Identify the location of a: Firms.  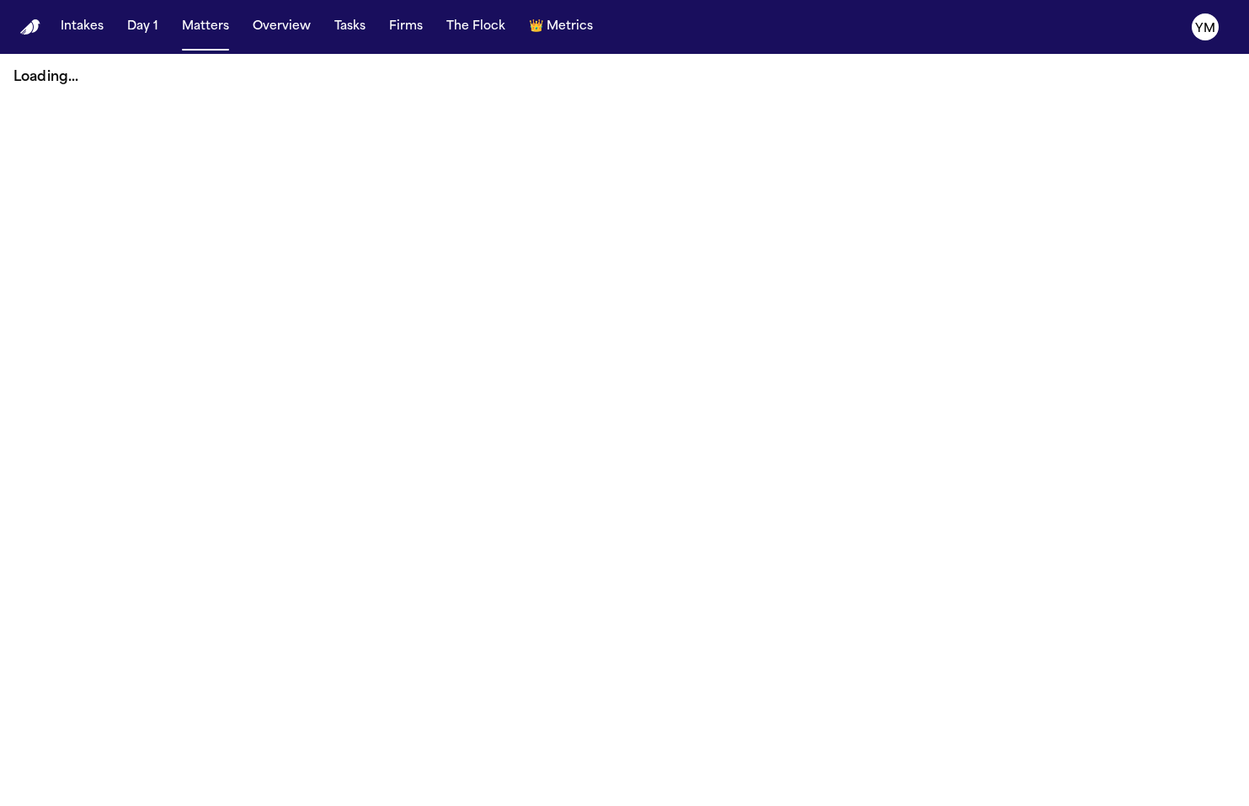
(406, 27).